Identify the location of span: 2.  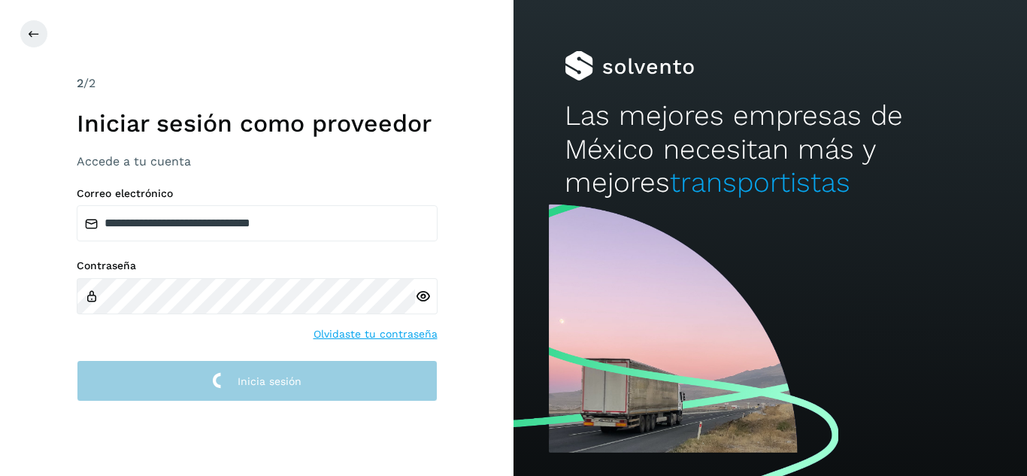
(80, 83).